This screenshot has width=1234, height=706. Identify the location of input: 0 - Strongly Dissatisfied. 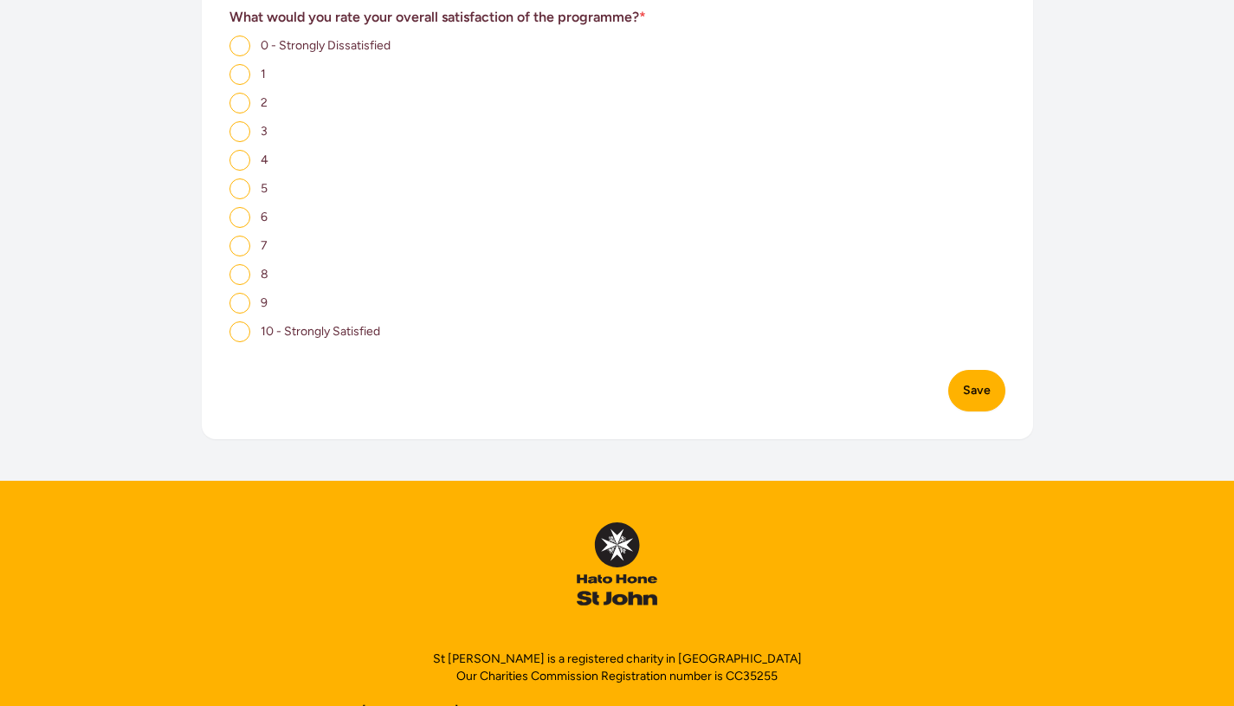
(240, 46).